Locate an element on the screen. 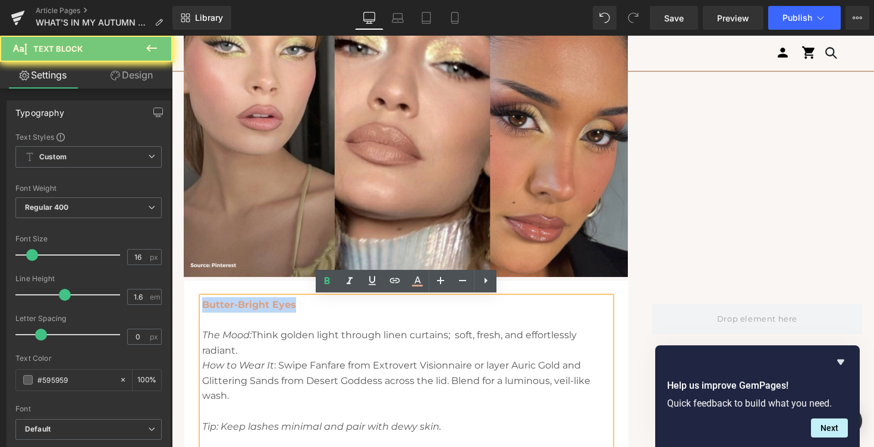 This screenshot has height=447, width=874. span: Library is located at coordinates (209, 18).